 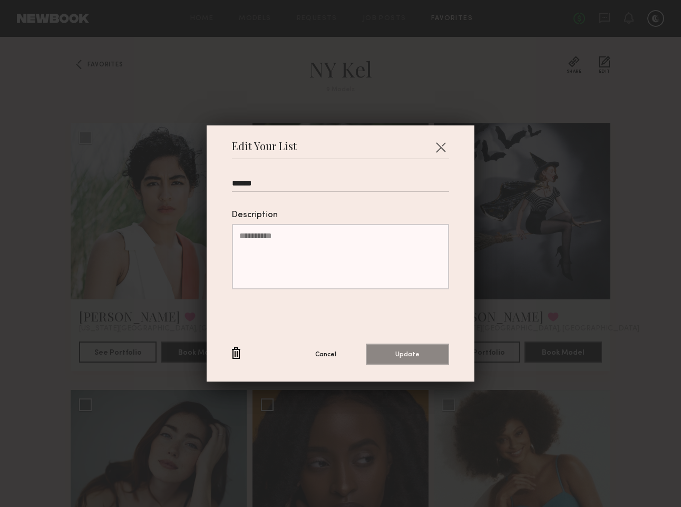 What do you see at coordinates (441, 147) in the screenshot?
I see `button: Close` at bounding box center [441, 147].